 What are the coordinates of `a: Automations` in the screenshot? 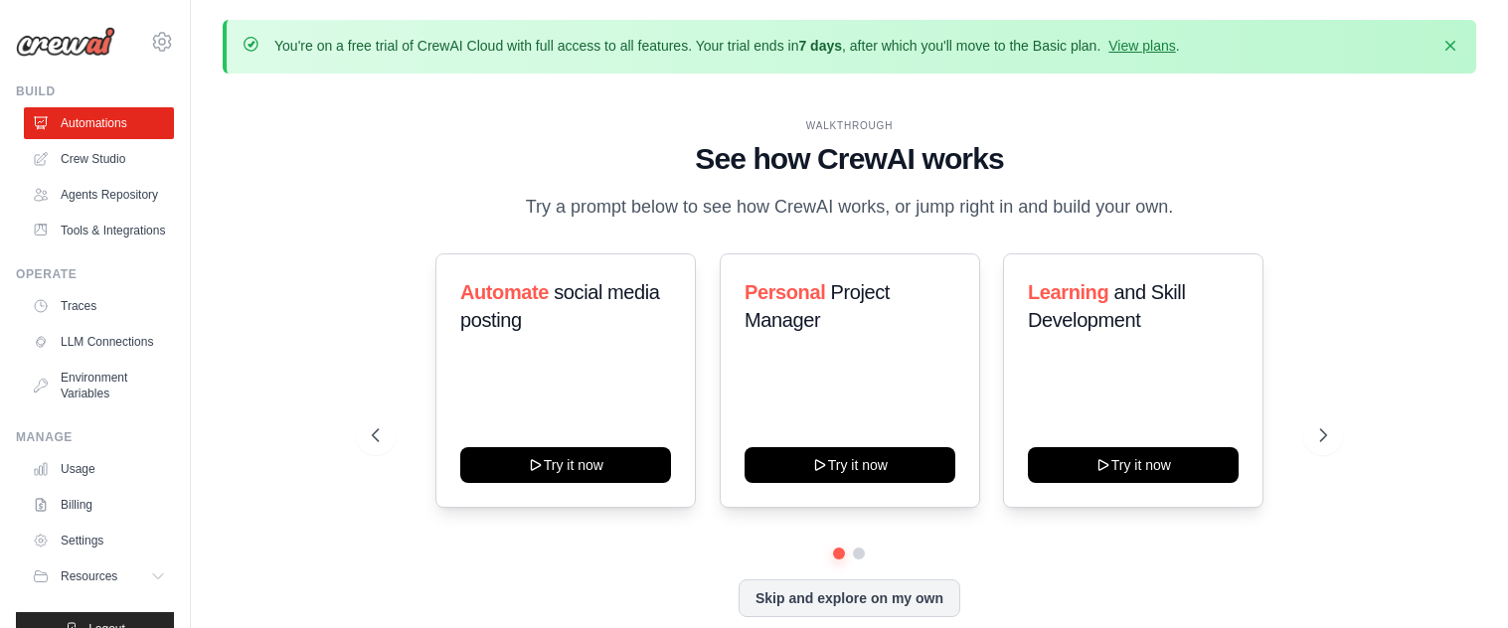 It's located at (98, 123).